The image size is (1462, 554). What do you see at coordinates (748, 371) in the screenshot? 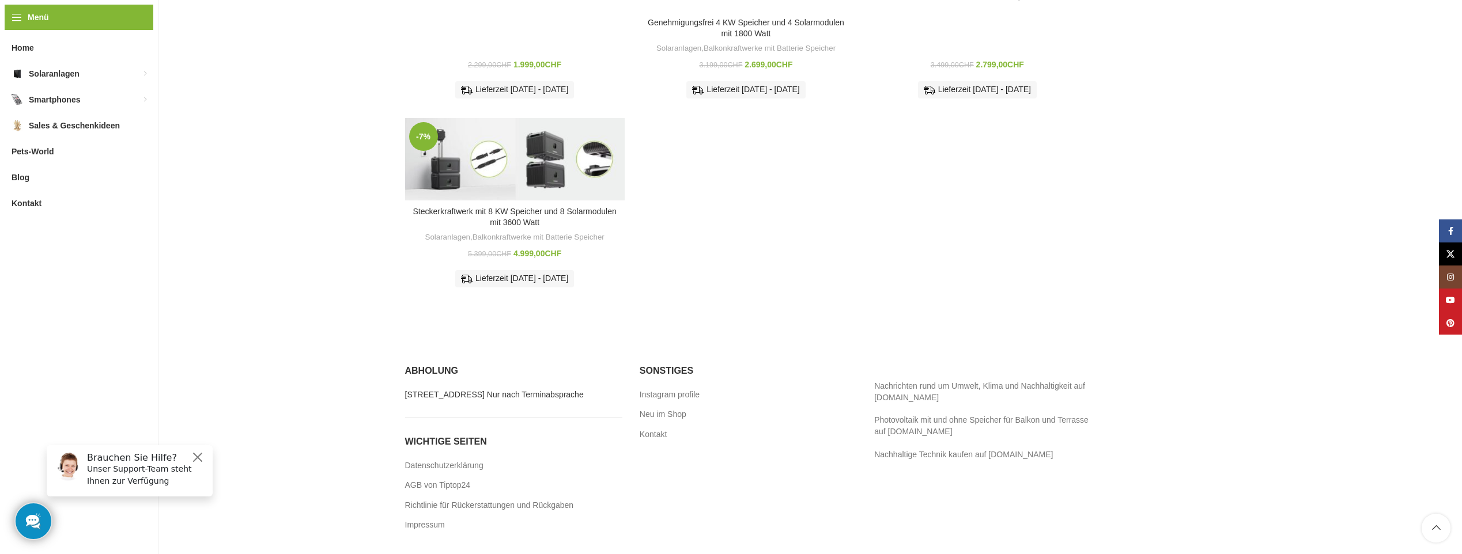
I see `h5: Sonstiges` at bounding box center [748, 371].